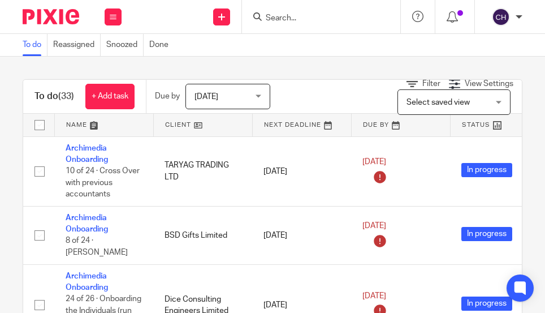  What do you see at coordinates (162, 45) in the screenshot?
I see `a: Done` at bounding box center [162, 45].